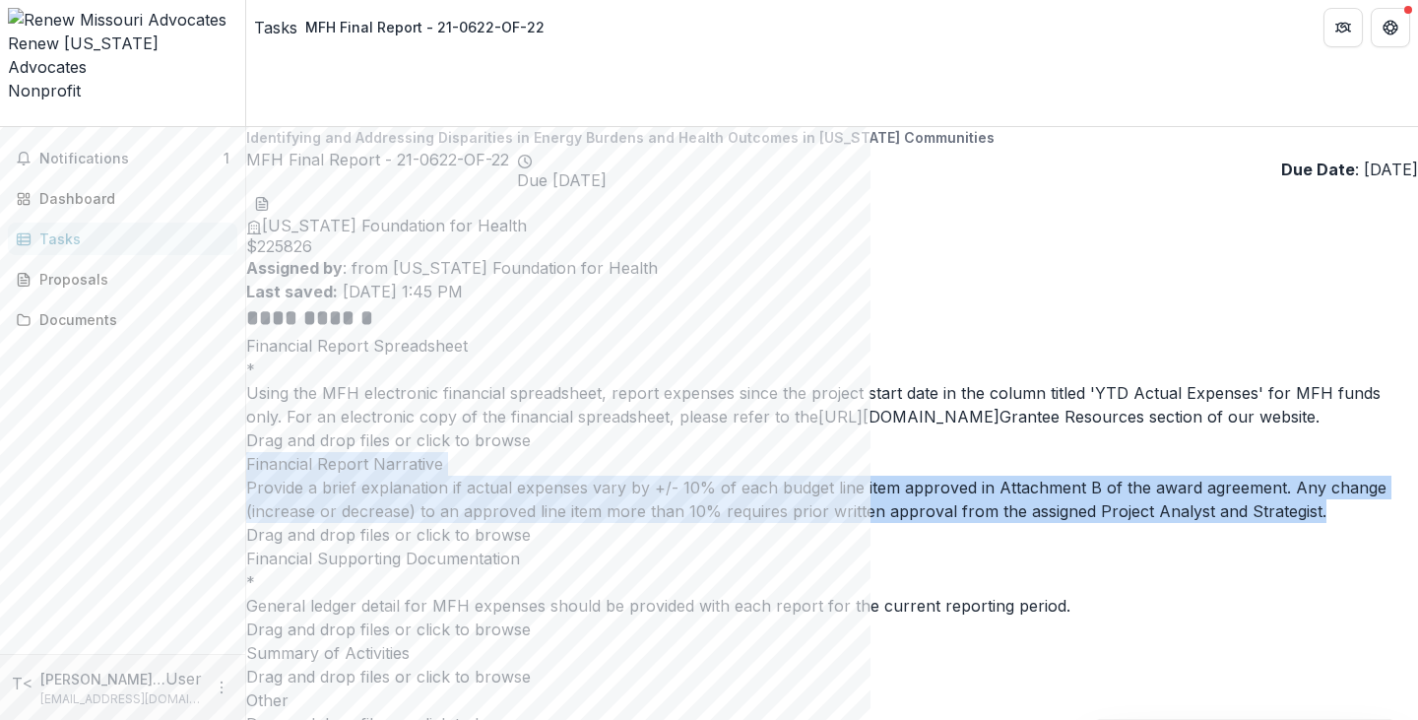 This screenshot has height=720, width=1418. Describe the element at coordinates (183, 679) in the screenshot. I see `p: User` at that location.